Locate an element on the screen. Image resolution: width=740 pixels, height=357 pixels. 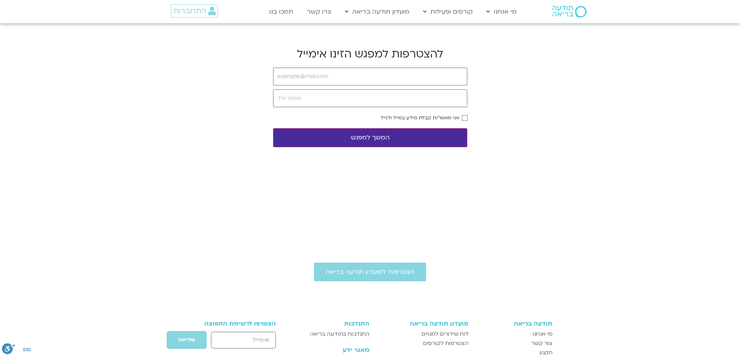
span: לוח שידורים למנויים is located at coordinates (445, 334).